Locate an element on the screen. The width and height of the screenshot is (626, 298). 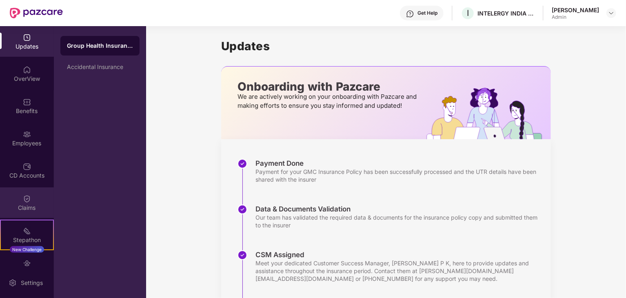
img: hrOnboarding is located at coordinates (489, 113).